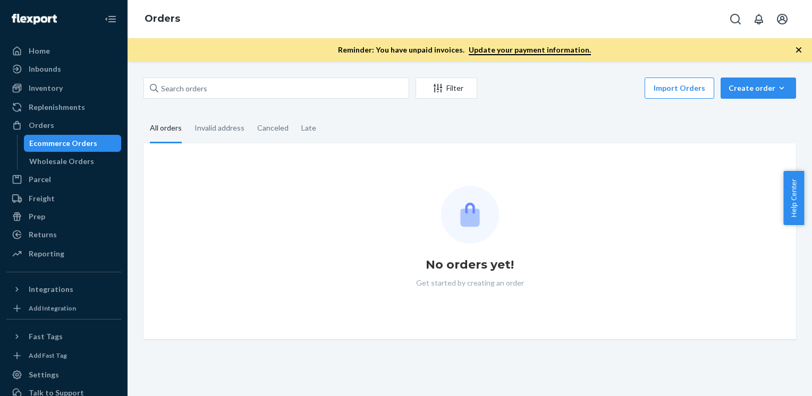  Describe the element at coordinates (64, 69) in the screenshot. I see `a: Inbounds` at that location.